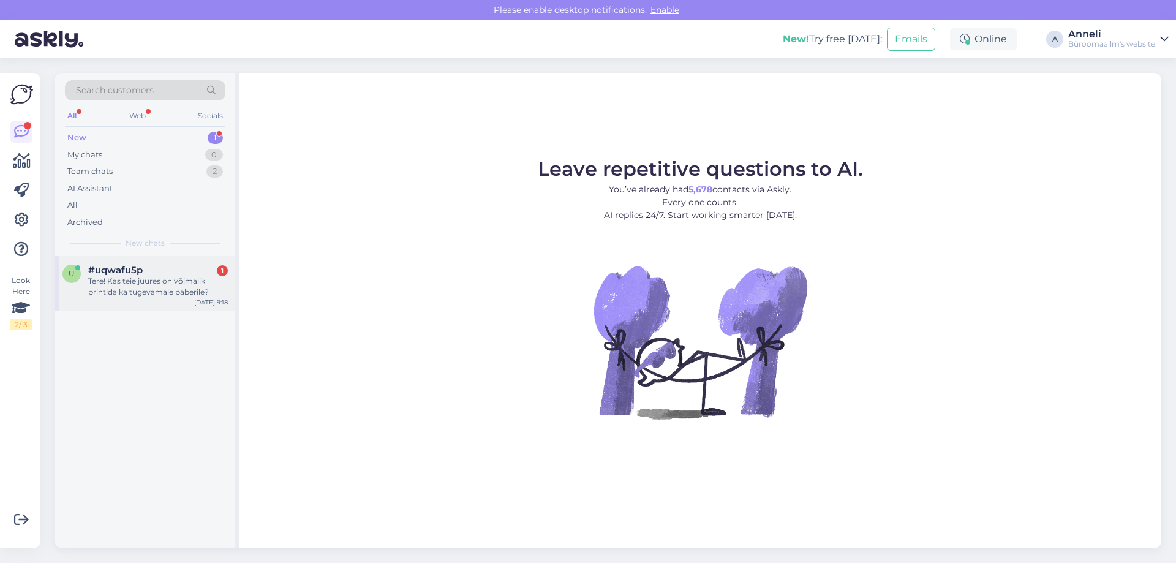 Image resolution: width=1176 pixels, height=563 pixels. What do you see at coordinates (145, 243) in the screenshot?
I see `span: New chats` at bounding box center [145, 243].